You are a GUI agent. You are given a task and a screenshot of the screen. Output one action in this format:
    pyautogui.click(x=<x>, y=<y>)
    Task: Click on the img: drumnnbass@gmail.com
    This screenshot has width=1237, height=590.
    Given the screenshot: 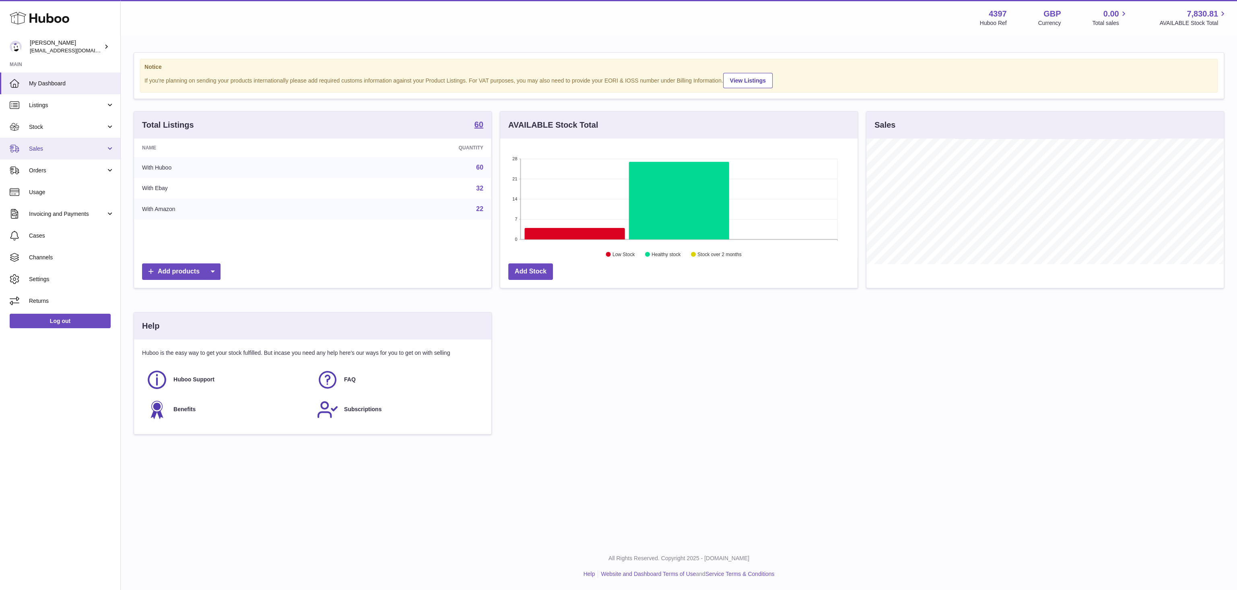 What is the action you would take?
    pyautogui.click(x=16, y=47)
    